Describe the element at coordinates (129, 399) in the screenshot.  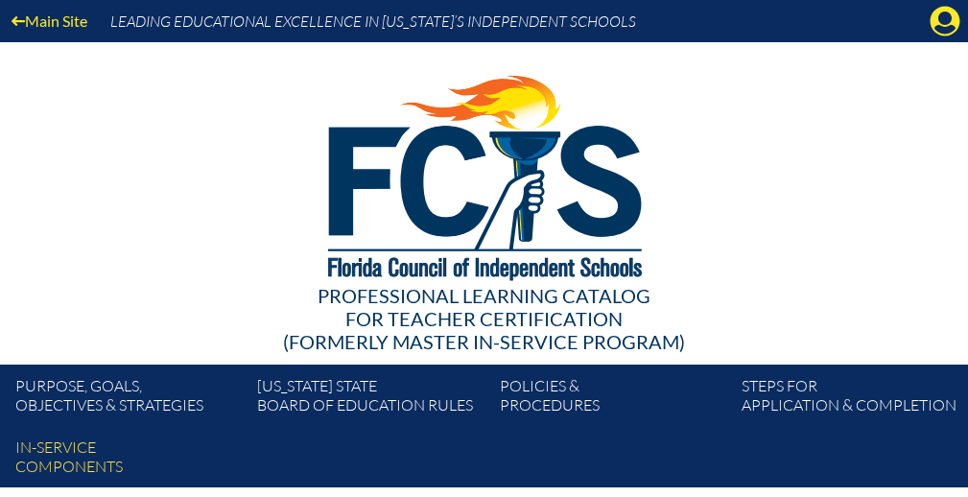
I see `a: Purpose, goals,objectives & strategies` at that location.